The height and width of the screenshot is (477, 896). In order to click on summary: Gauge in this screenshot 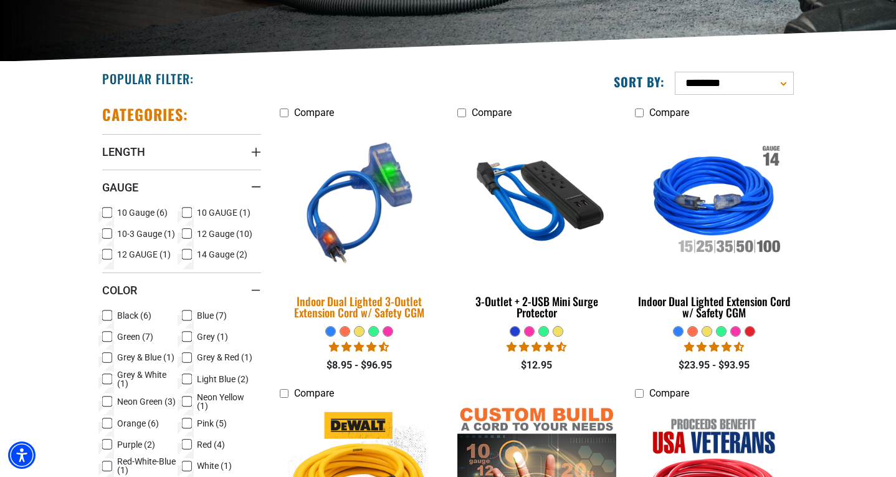, I will do `click(181, 187)`.